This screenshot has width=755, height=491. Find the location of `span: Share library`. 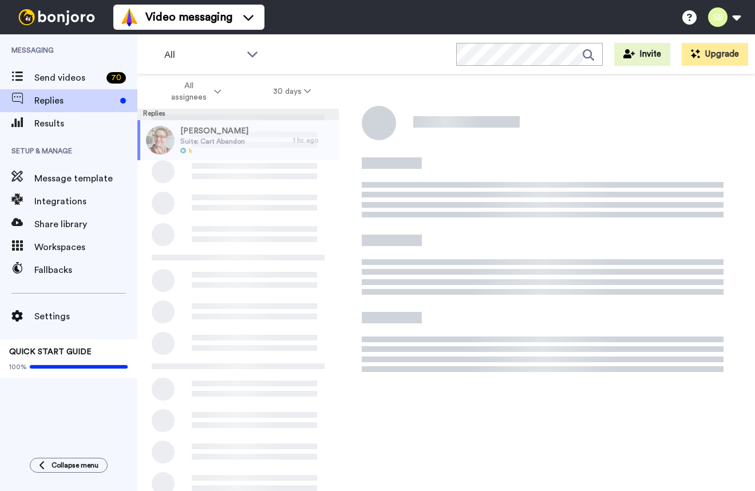

span: Share library is located at coordinates (86, 224).